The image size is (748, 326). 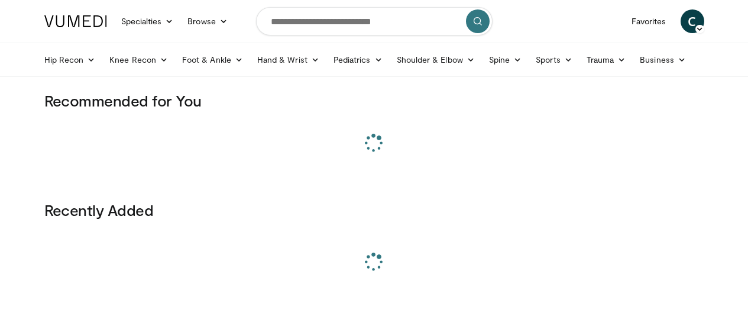 I want to click on a: Foot & Ankle, so click(x=212, y=60).